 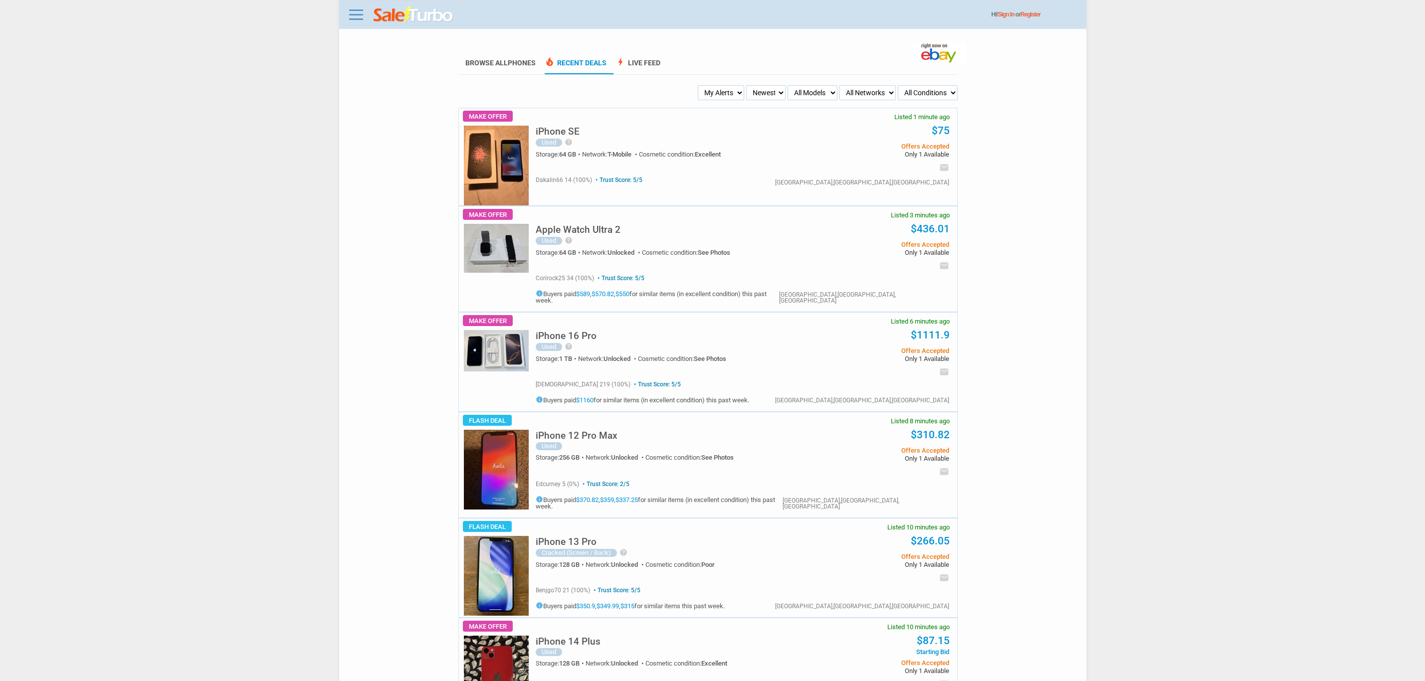 I want to click on span: corirock25 34 (100%), so click(x=565, y=278).